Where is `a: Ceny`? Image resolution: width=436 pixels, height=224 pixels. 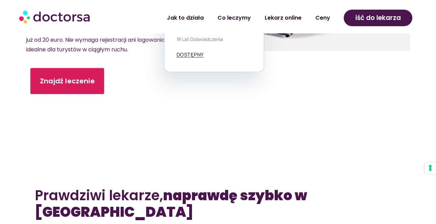 a: Ceny is located at coordinates (322, 18).